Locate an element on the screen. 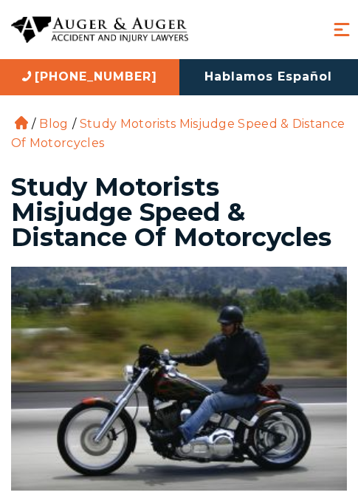 The width and height of the screenshot is (358, 498). a: Home is located at coordinates (21, 123).